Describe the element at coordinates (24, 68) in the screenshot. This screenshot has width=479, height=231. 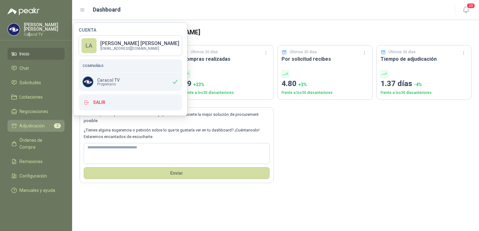
I see `span: Chat` at that location.